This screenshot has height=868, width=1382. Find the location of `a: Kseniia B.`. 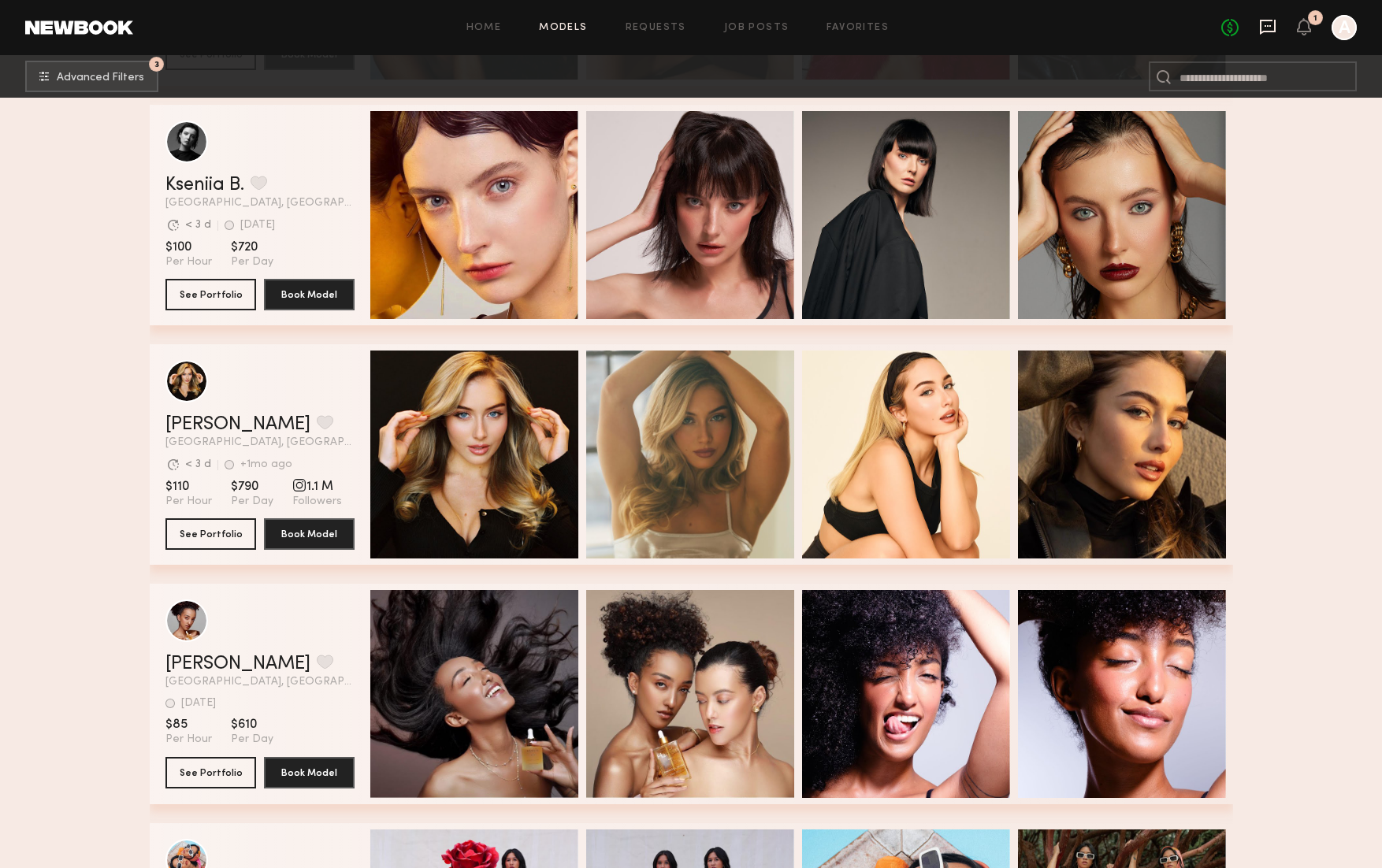

a: Kseniia B. is located at coordinates (205, 185).